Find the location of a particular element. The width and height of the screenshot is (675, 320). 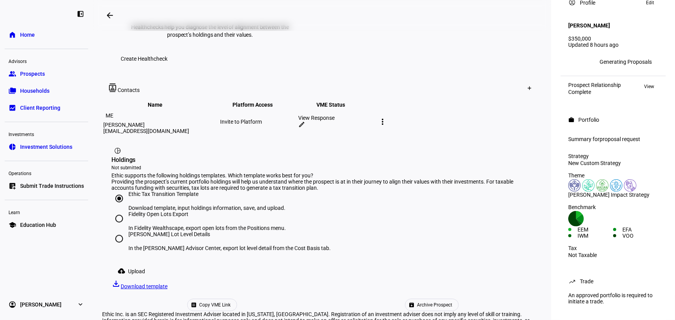

div: EFA is located at coordinates (640, 230).